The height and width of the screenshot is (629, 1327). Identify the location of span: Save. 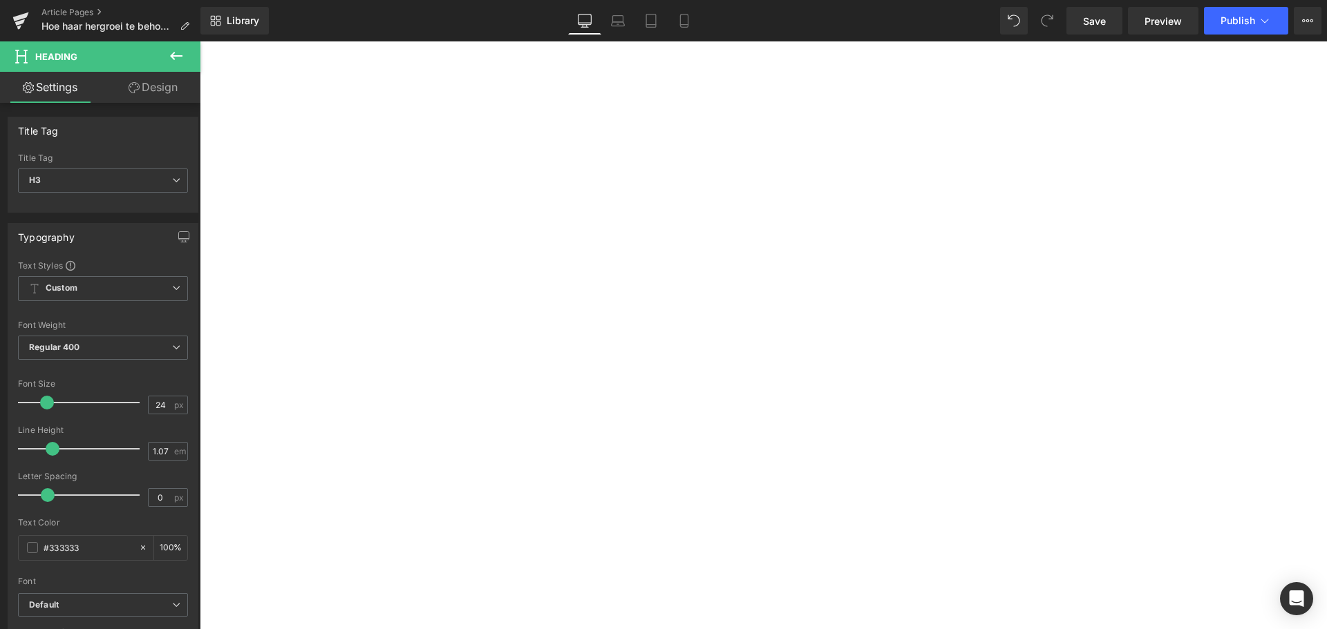
(1094, 21).